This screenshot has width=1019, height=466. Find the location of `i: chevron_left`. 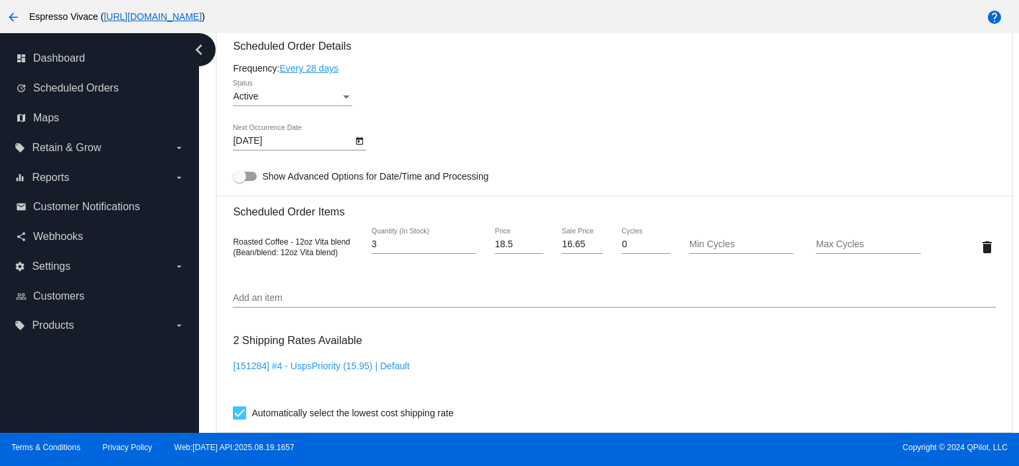

i: chevron_left is located at coordinates (199, 50).